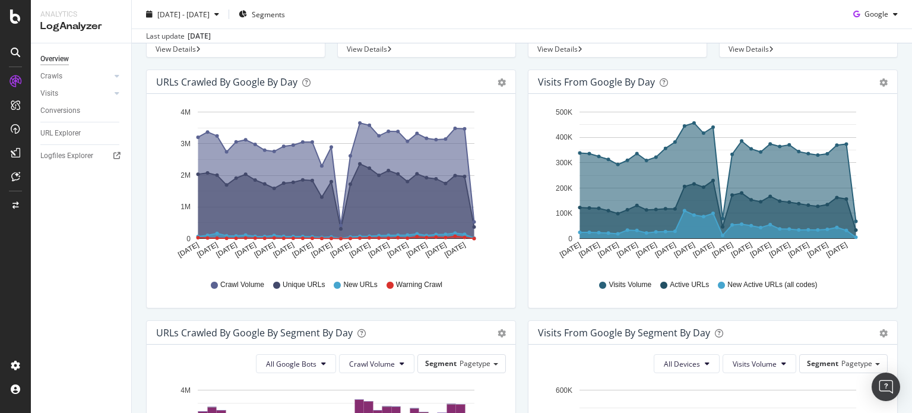 This screenshot has height=413, width=912. What do you see at coordinates (81, 59) in the screenshot?
I see `a: Overview` at bounding box center [81, 59].